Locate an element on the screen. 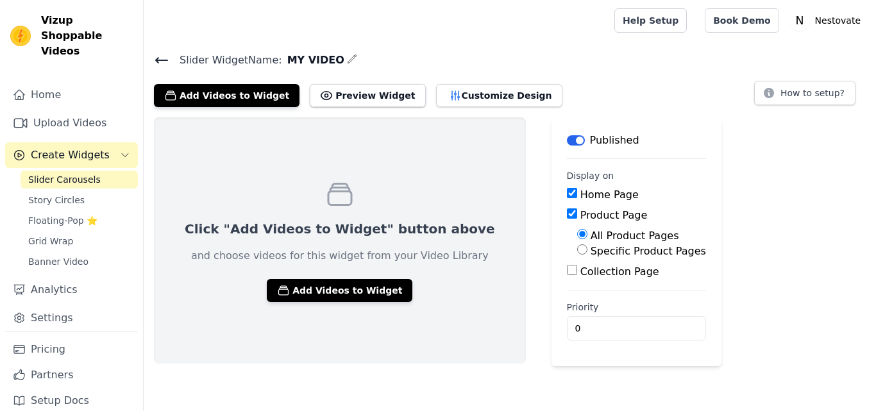  button: Preview Widget is located at coordinates (367, 96).